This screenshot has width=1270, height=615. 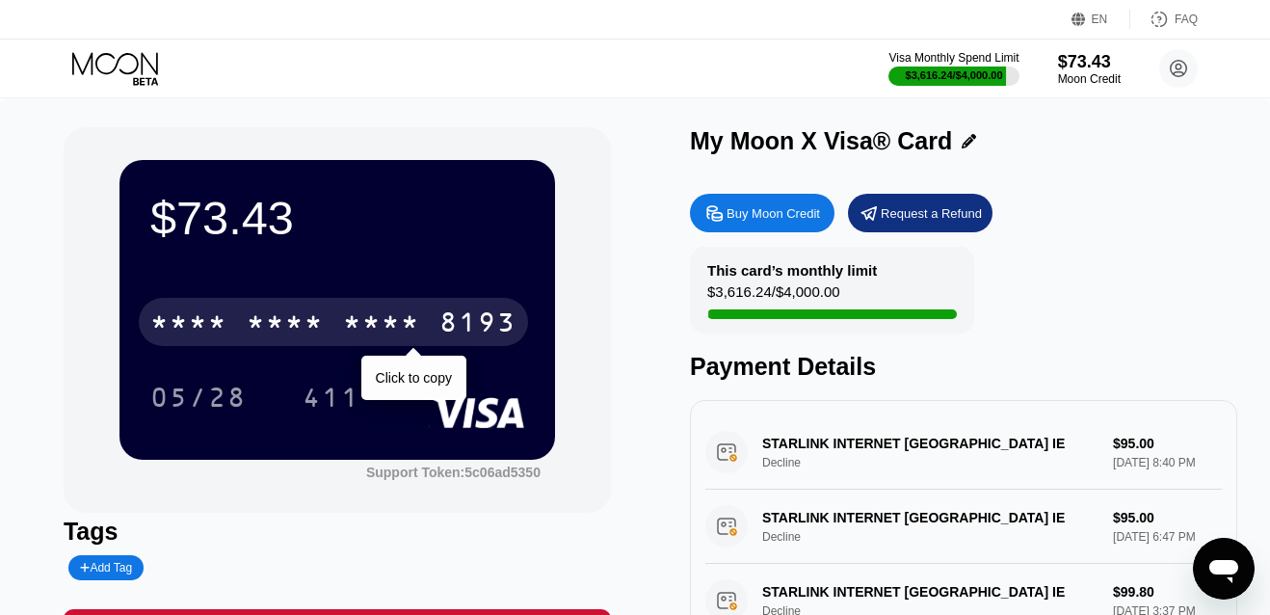 I want to click on div: Support Token:5c06ad5350, so click(x=453, y=472).